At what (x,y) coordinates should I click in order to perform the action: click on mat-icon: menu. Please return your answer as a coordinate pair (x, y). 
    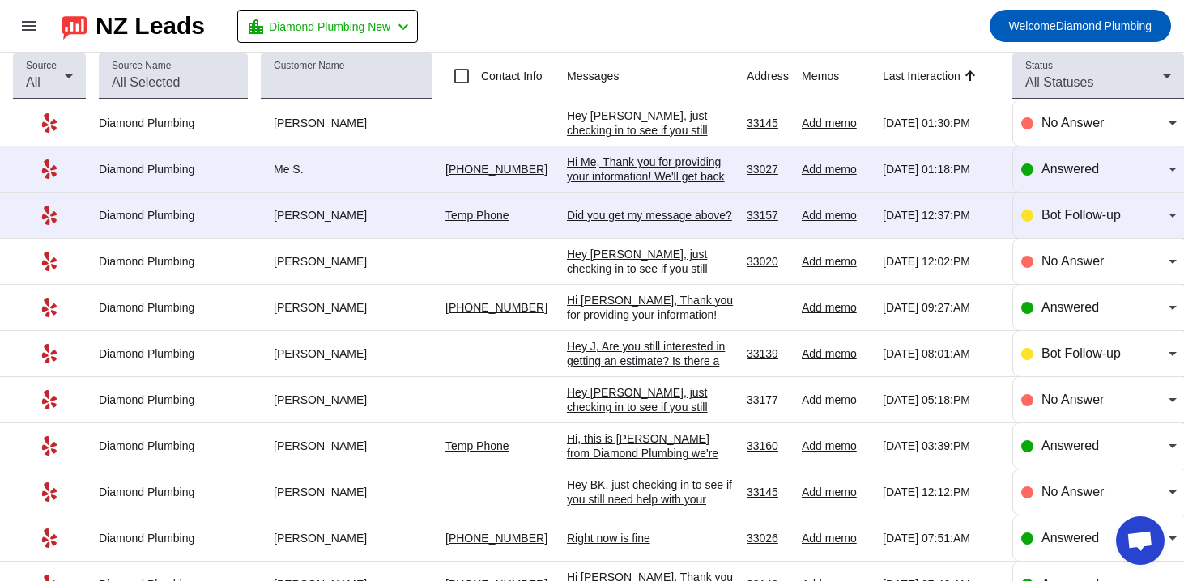
    Looking at the image, I should click on (29, 26).